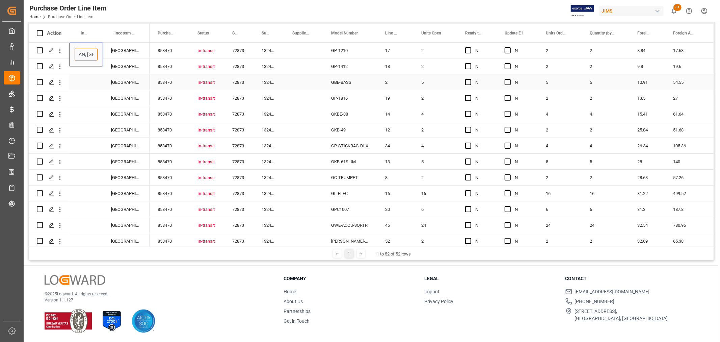 The width and height of the screenshot is (720, 342). Describe the element at coordinates (647, 50) in the screenshot. I see `div: 8.84` at that location.